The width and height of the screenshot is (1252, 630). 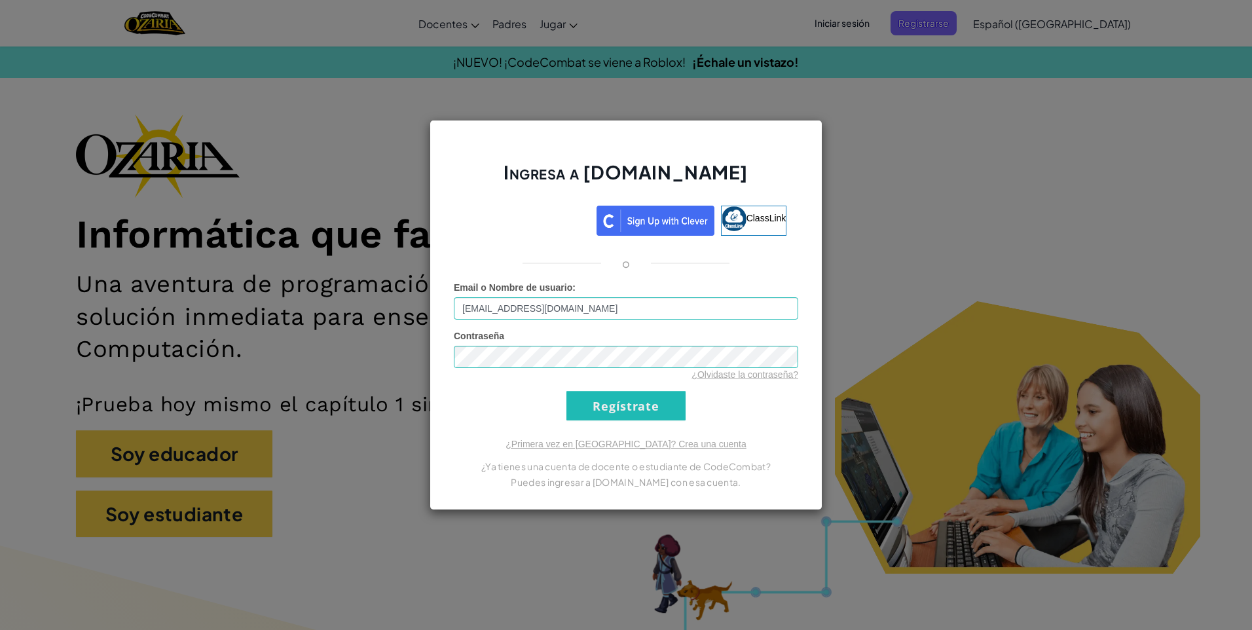 What do you see at coordinates (656, 221) in the screenshot?
I see `img: clever_sso_button@2x.png` at bounding box center [656, 221].